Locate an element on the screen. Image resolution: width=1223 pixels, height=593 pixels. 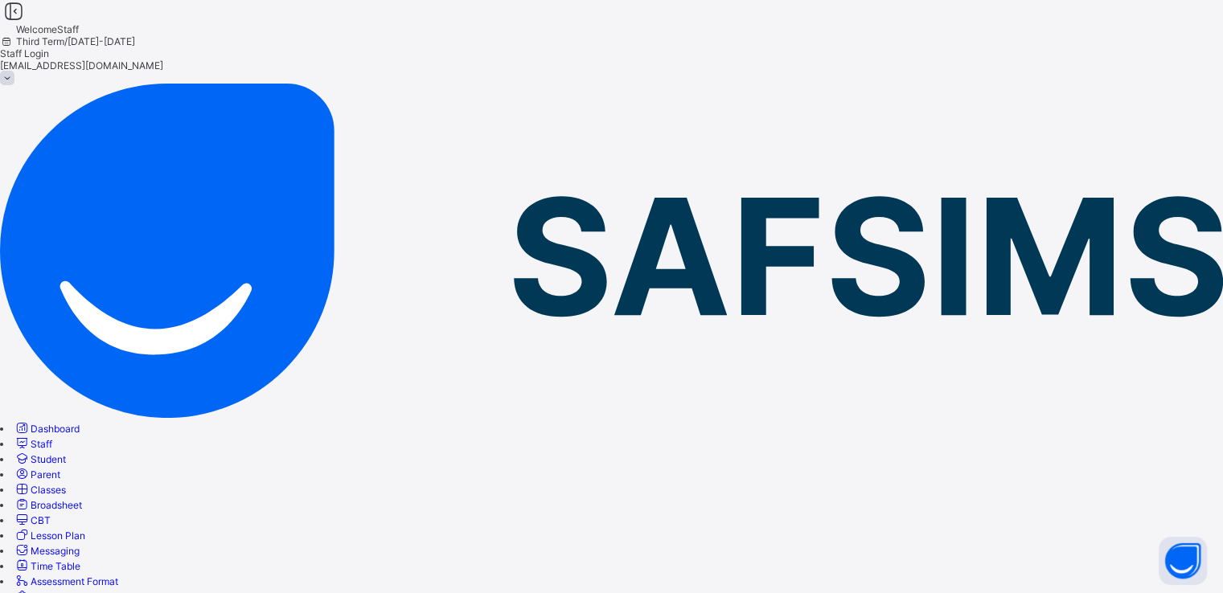
a: Student is located at coordinates (39, 459).